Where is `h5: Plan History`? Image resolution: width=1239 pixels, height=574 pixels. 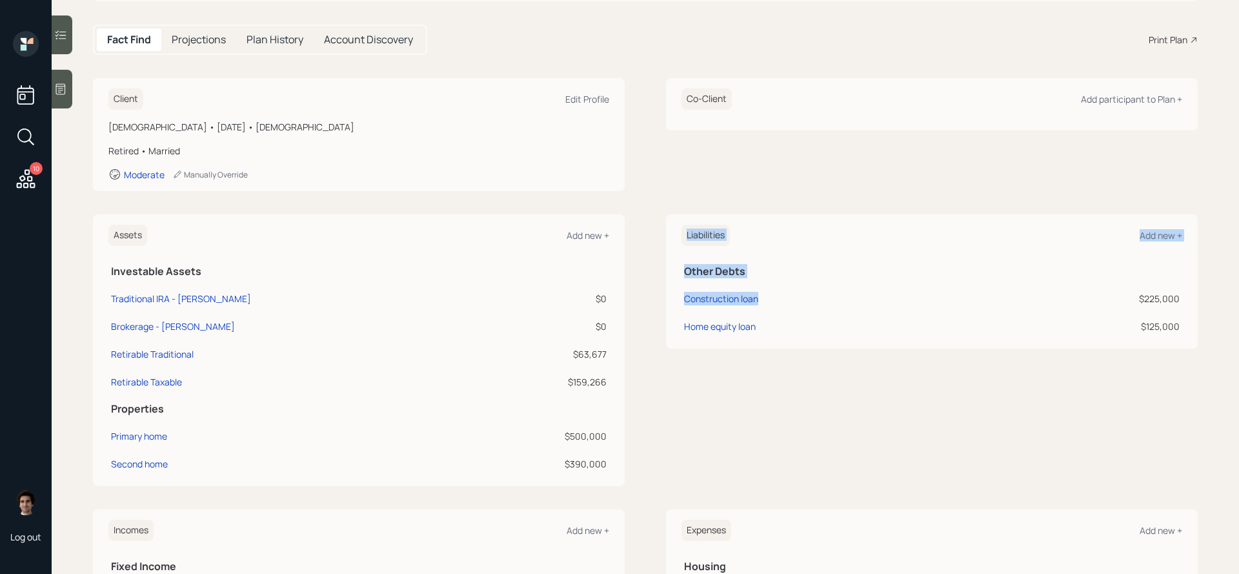
h5: Plan History is located at coordinates (275, 39).